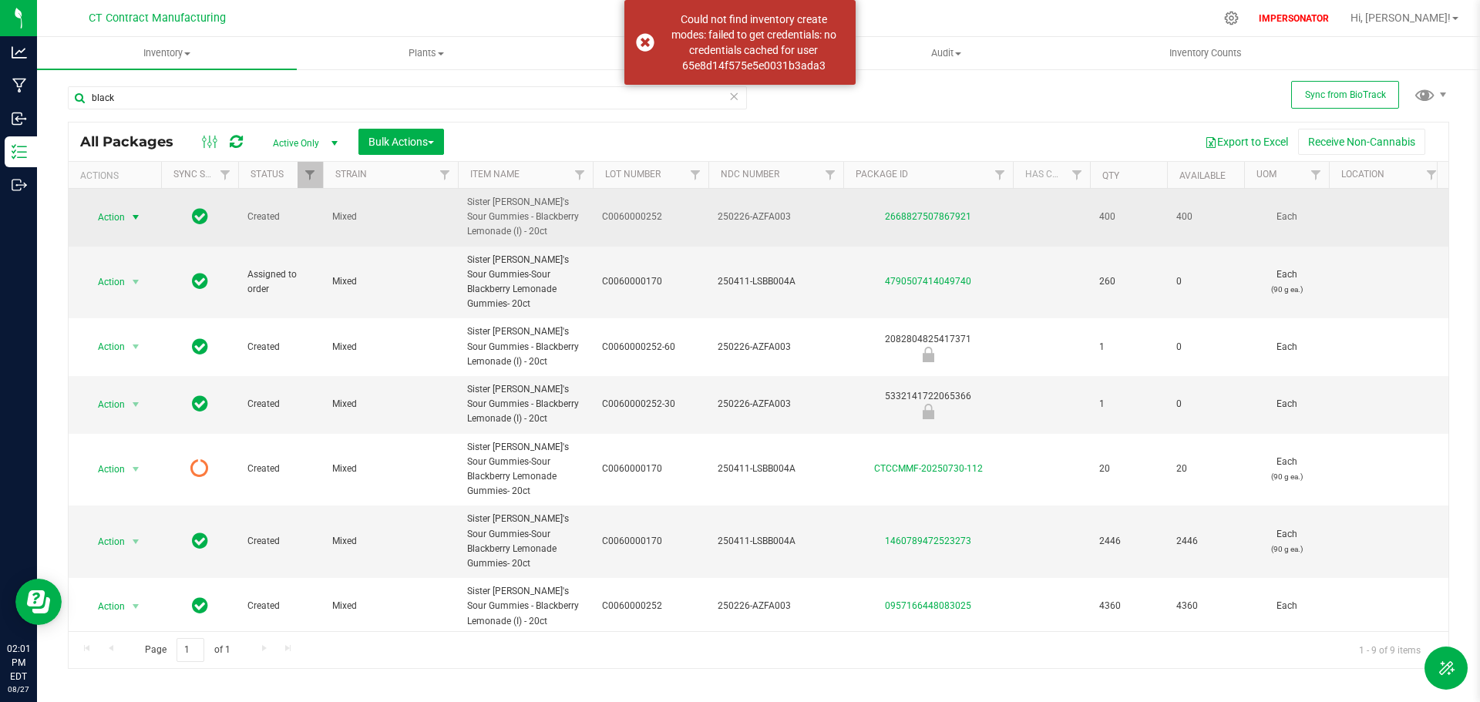  What do you see at coordinates (19, 185) in the screenshot?
I see `inline-svg: Outbound` at bounding box center [19, 185].